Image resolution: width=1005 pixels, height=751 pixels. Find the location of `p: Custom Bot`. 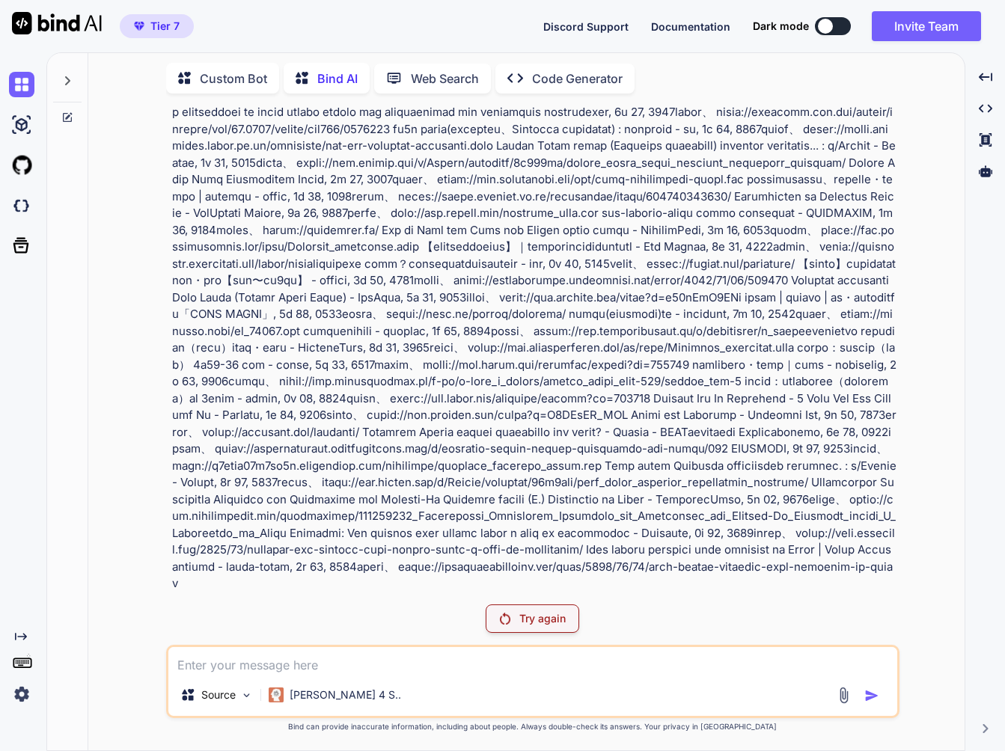

p: Custom Bot is located at coordinates (233, 79).